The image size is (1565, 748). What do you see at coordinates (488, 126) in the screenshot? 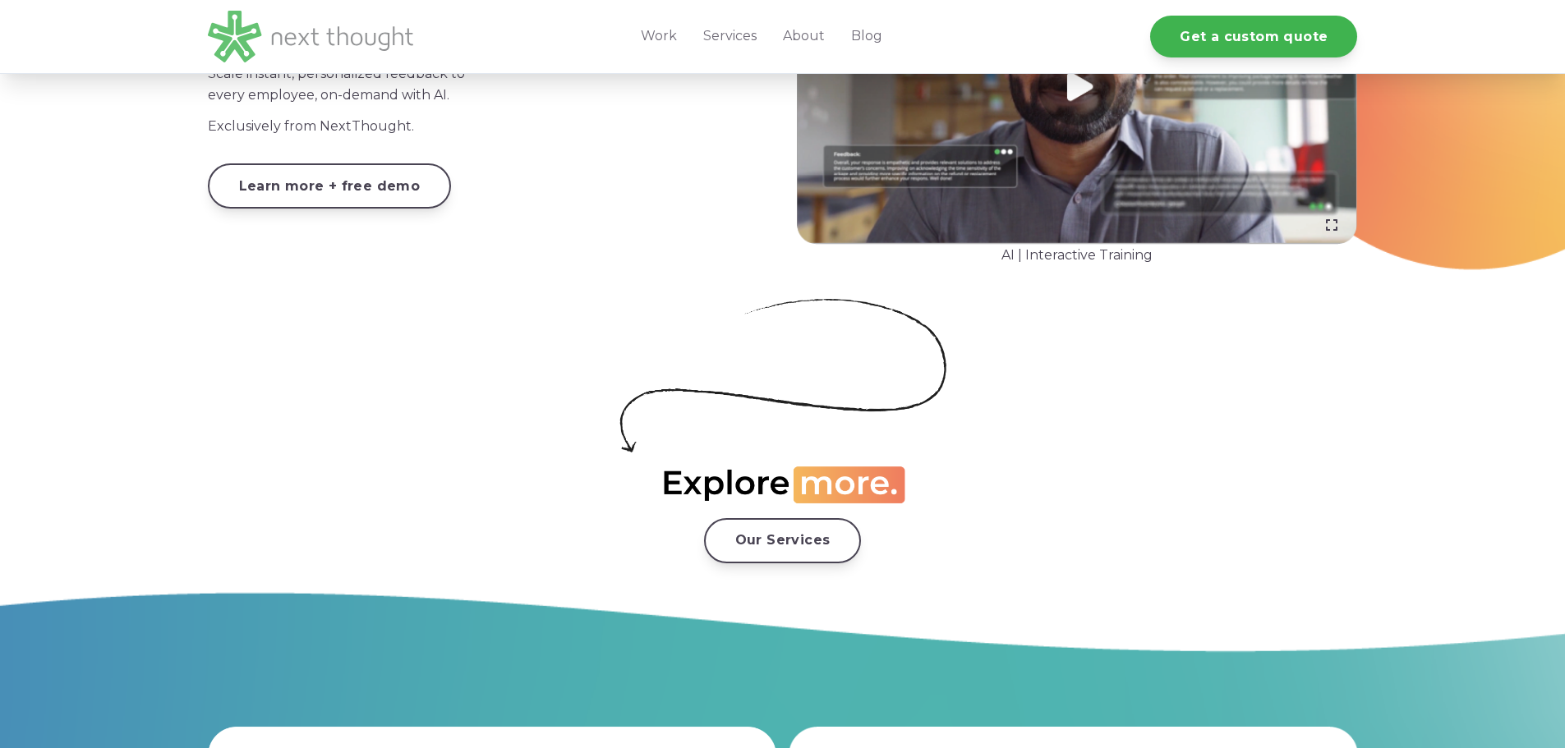
I see `p: Exclusively from NextThought.` at bounding box center [488, 126].